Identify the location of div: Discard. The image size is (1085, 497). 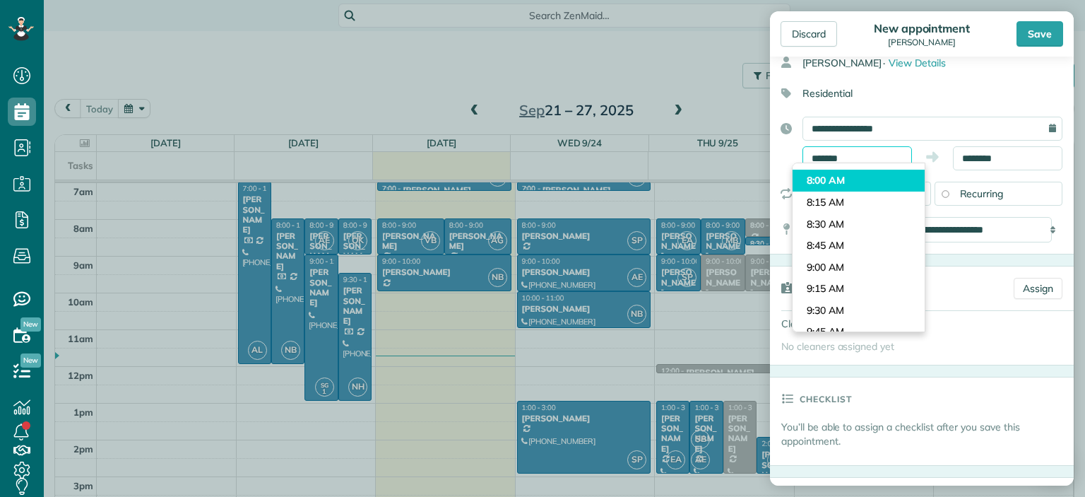
(809, 34).